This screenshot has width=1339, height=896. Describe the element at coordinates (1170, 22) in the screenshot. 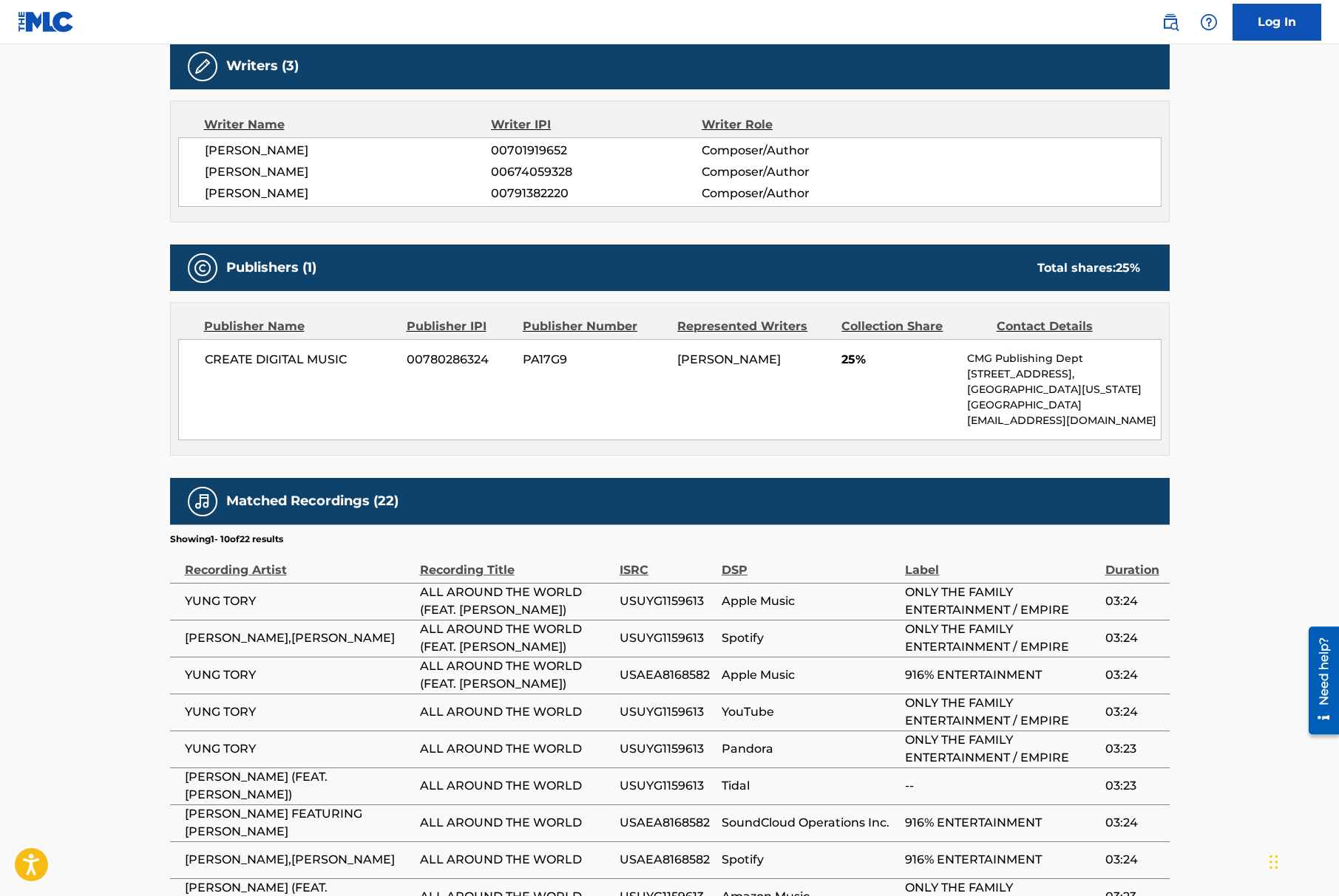

I see `img: search` at that location.